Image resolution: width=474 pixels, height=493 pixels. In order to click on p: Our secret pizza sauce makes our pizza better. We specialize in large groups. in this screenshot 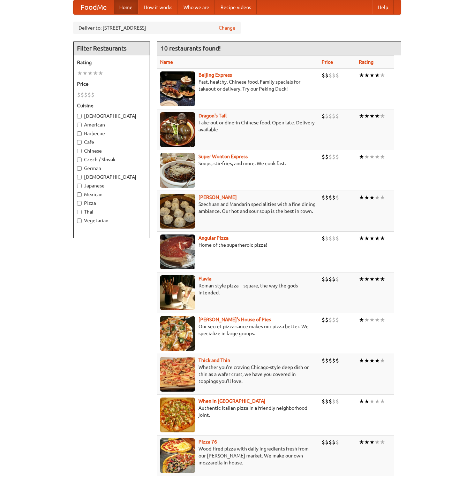, I will do `click(238, 330)`.